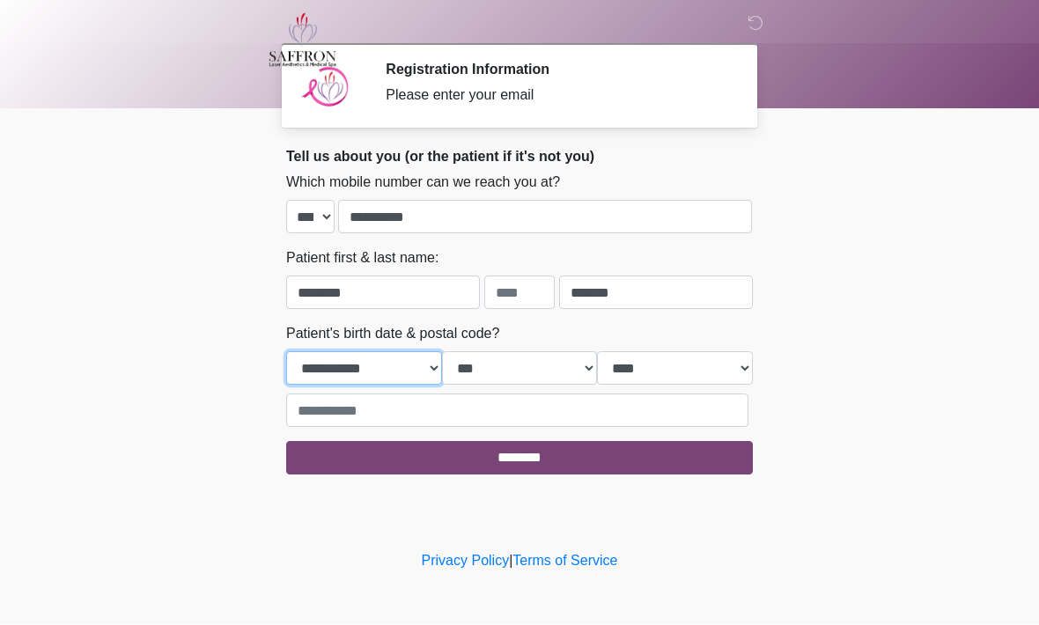 Image resolution: width=1039 pixels, height=625 pixels. What do you see at coordinates (326, 88) in the screenshot?
I see `img: Agent Avatar` at bounding box center [326, 88].